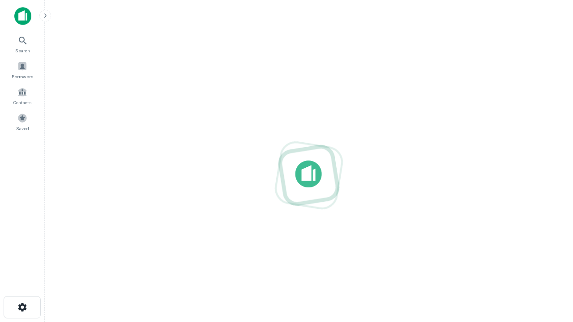 This screenshot has width=573, height=322. What do you see at coordinates (22, 51) in the screenshot?
I see `span: Search` at bounding box center [22, 51].